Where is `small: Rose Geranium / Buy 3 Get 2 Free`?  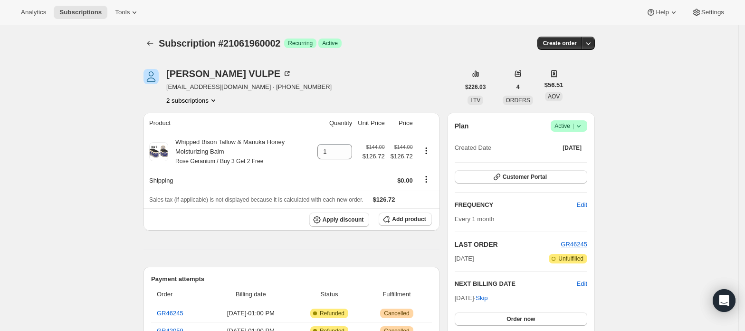 small: Rose Geranium / Buy 3 Get 2 Free is located at coordinates (219, 161).